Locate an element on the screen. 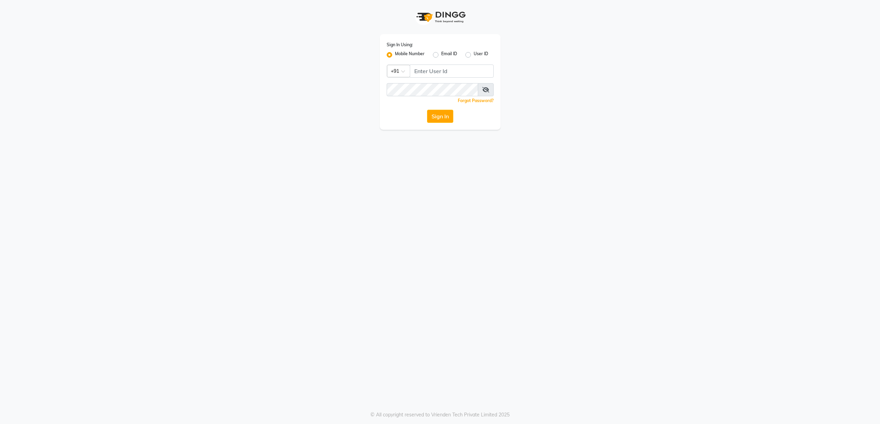  label: Mobile Number is located at coordinates (410, 55).